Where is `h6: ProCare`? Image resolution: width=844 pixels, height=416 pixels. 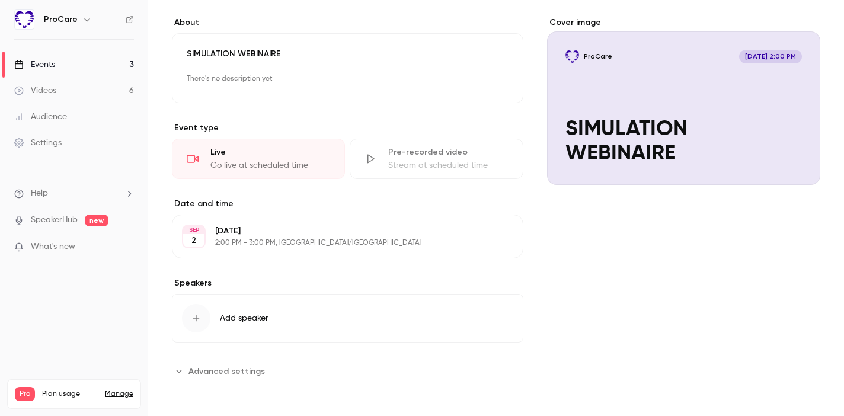 h6: ProCare is located at coordinates (60, 20).